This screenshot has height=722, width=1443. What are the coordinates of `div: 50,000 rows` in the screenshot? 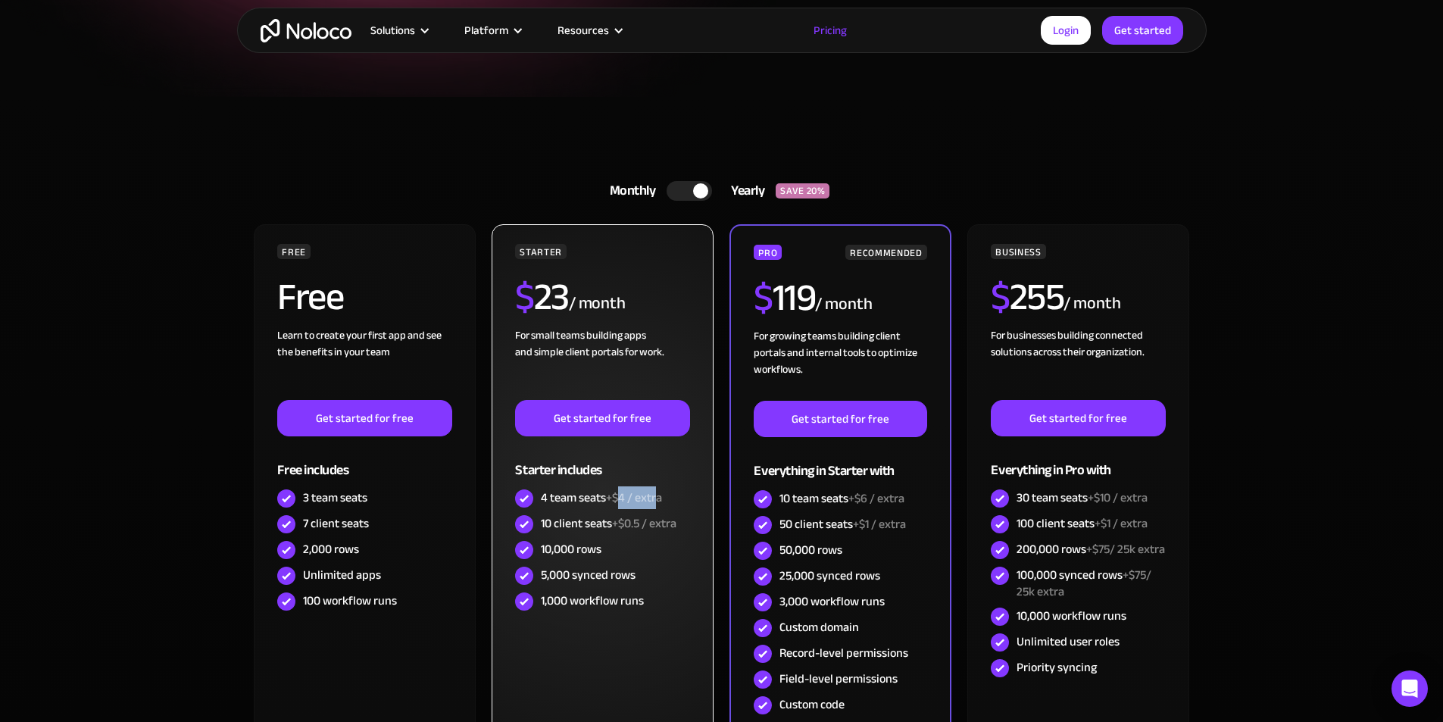 It's located at (811, 550).